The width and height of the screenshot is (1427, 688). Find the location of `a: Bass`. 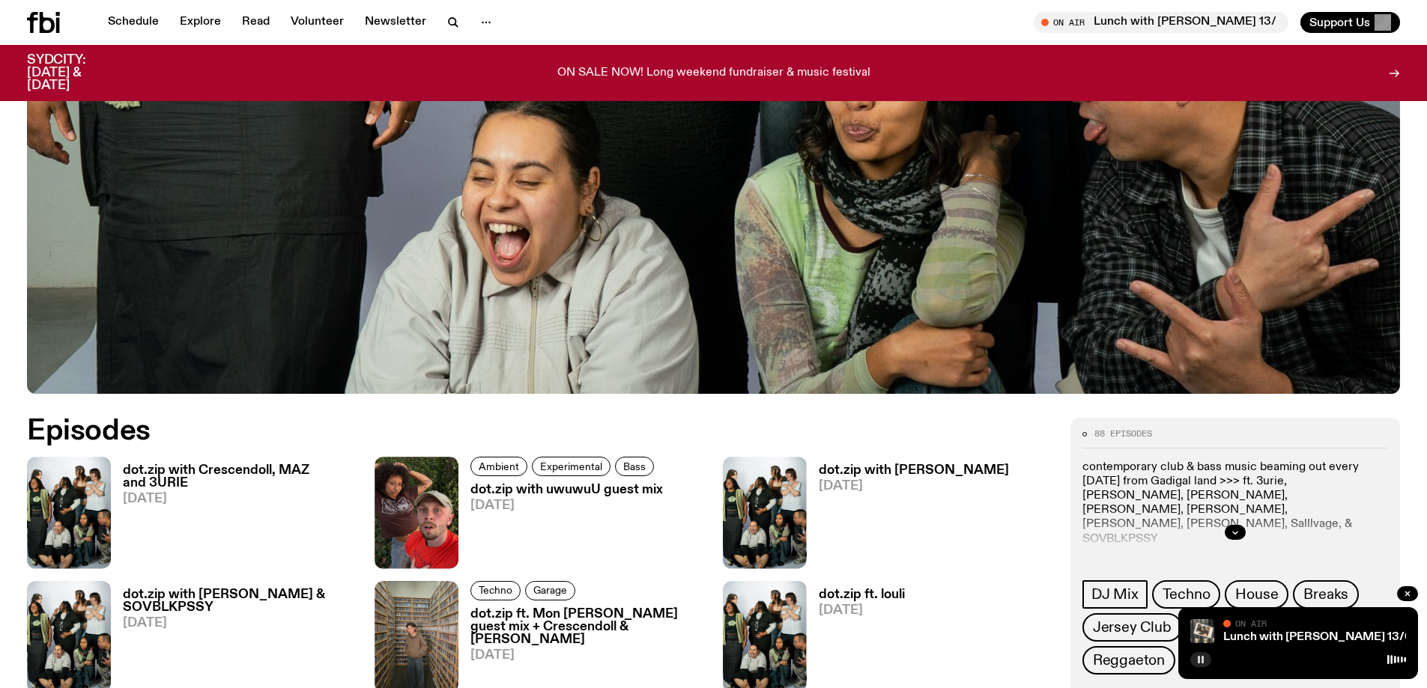

a: Bass is located at coordinates (634, 467).